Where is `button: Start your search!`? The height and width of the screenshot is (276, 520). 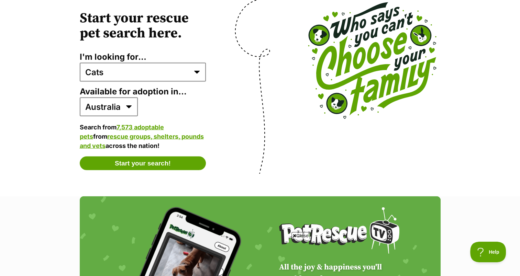 button: Start your search! is located at coordinates (143, 164).